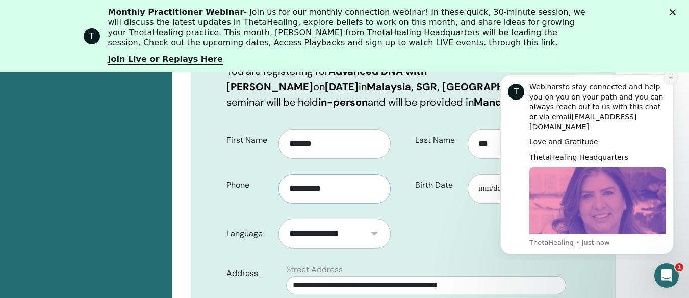 The width and height of the screenshot is (689, 298). I want to click on div: Notification stack, so click(102, 125).